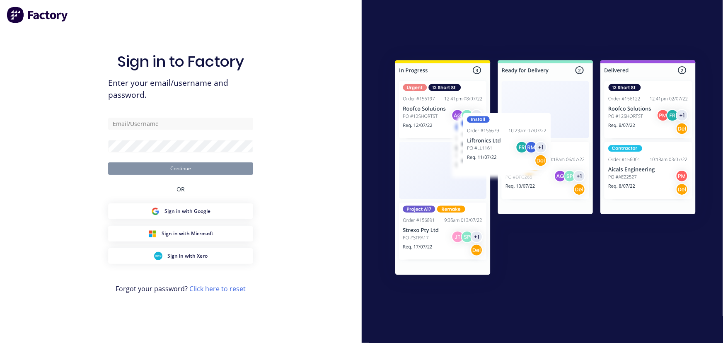  What do you see at coordinates (187, 256) in the screenshot?
I see `span: Sign in with Xero` at bounding box center [187, 256].